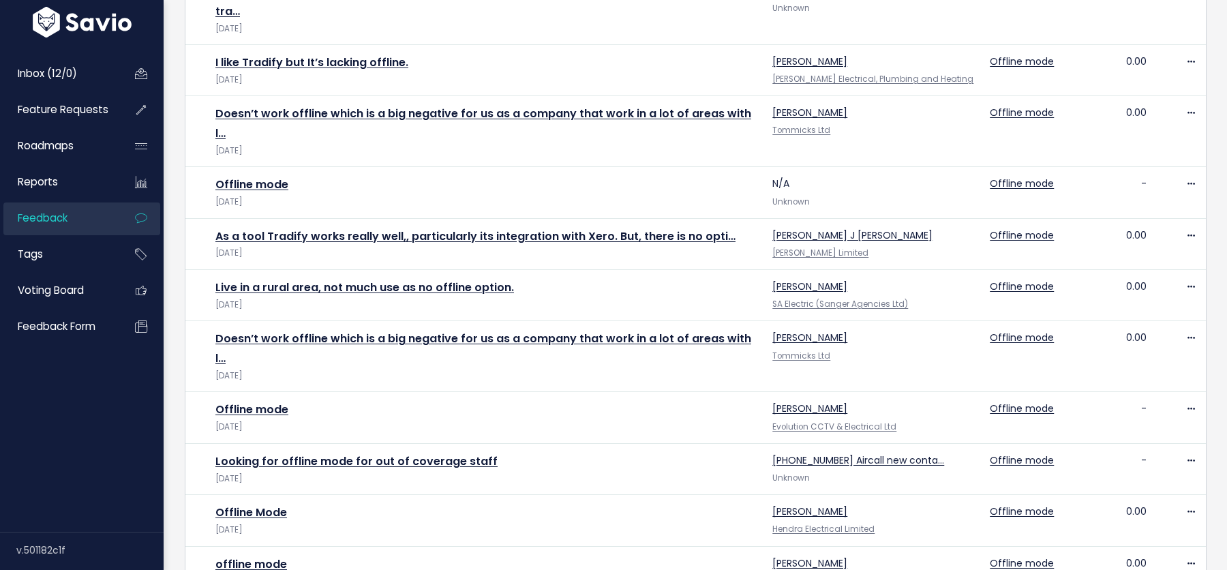 The height and width of the screenshot is (570, 1227). What do you see at coordinates (42, 218) in the screenshot?
I see `span: Feedback` at bounding box center [42, 218].